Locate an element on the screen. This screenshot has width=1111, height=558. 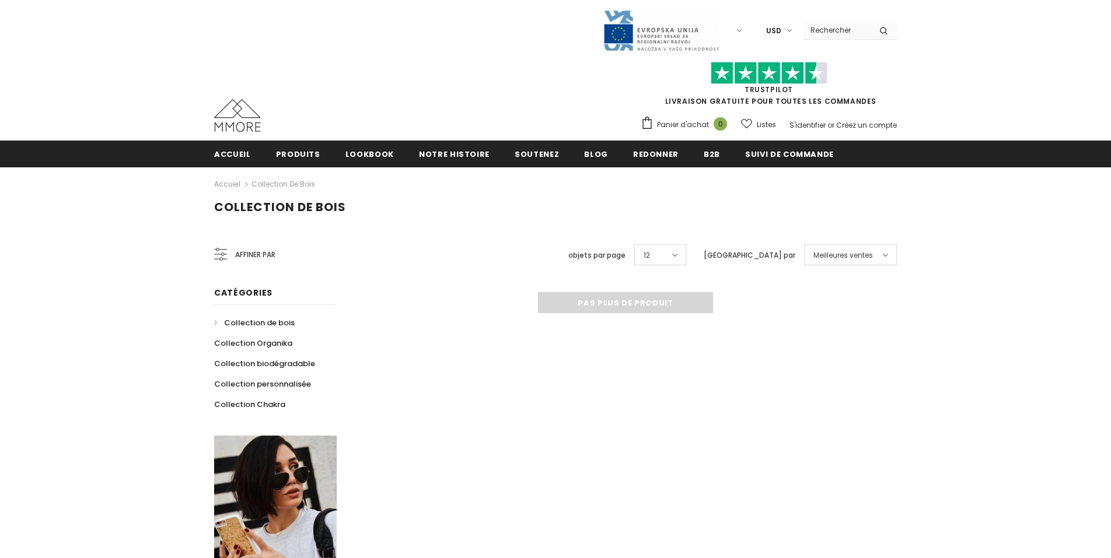
a: TrustPilot is located at coordinates (768, 89).